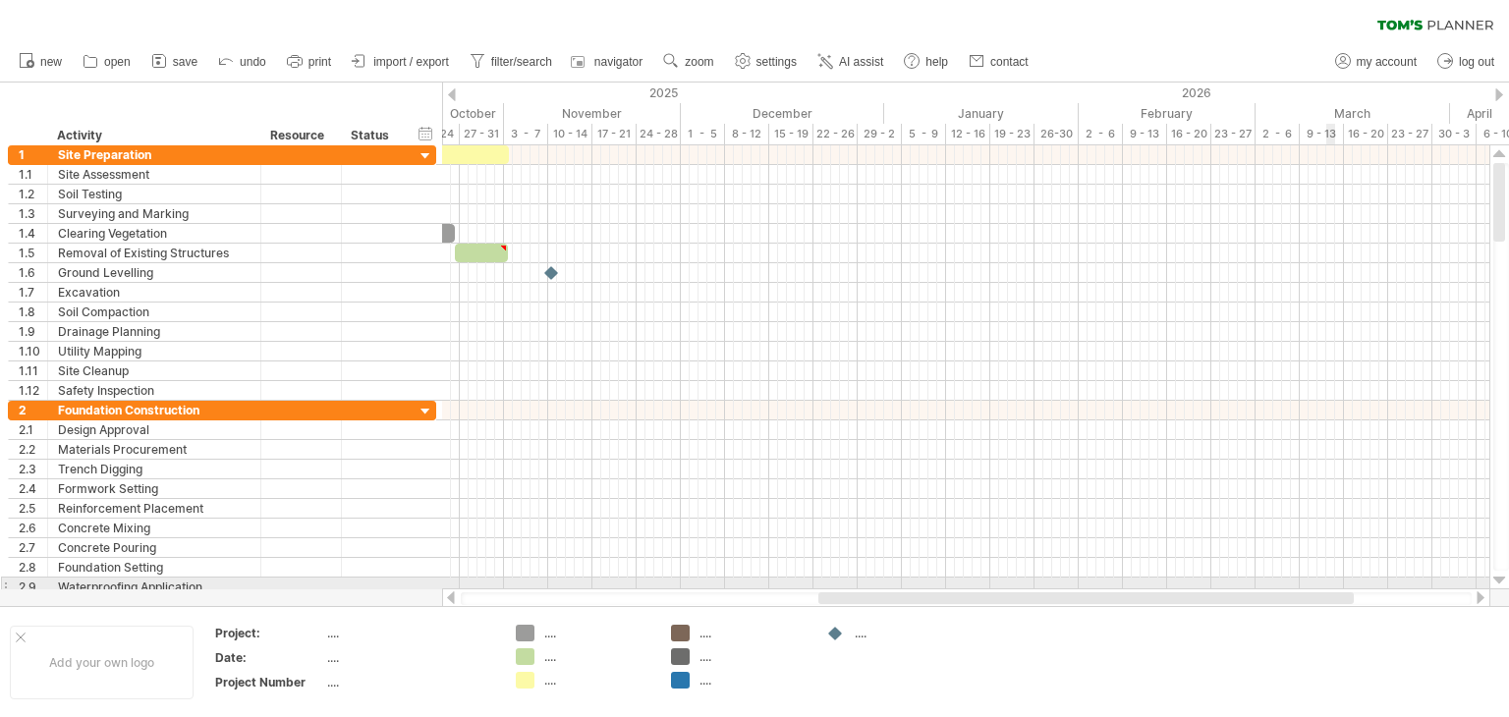 This screenshot has width=1509, height=717. What do you see at coordinates (269, 657) in the screenshot?
I see `div: Date:` at bounding box center [269, 657].